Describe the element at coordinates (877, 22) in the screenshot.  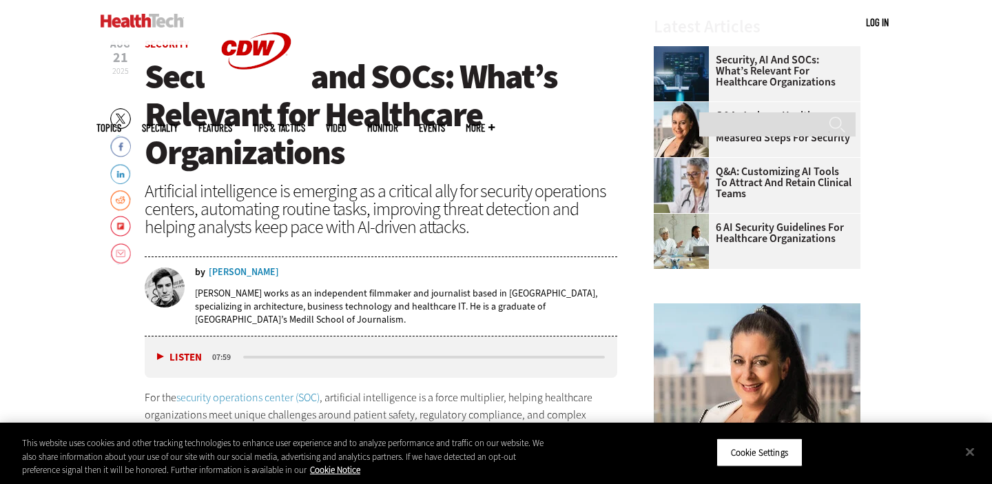
I see `div: User menu` at that location.